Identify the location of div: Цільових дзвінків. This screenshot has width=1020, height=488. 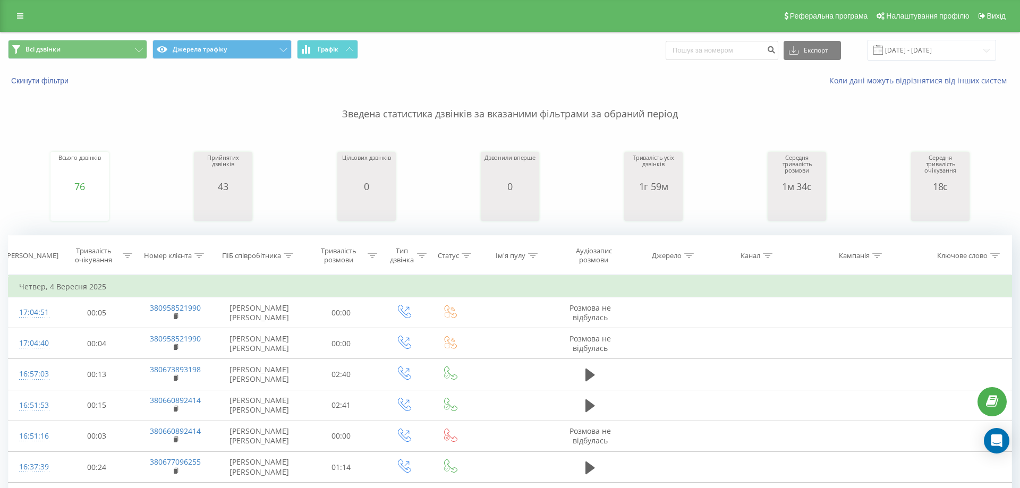
(366, 168).